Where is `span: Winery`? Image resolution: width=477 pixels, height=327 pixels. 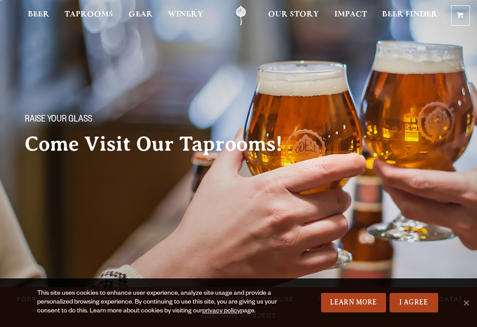 span: Winery is located at coordinates (186, 15).